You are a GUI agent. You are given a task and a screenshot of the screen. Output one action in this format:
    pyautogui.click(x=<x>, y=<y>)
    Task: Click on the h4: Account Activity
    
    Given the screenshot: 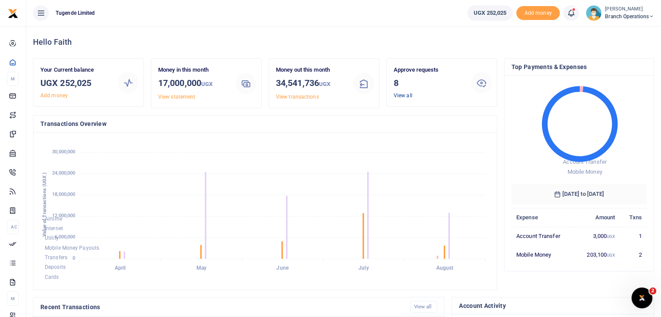 What is the action you would take?
    pyautogui.click(x=553, y=306)
    